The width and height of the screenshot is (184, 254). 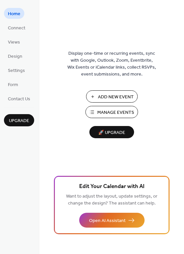 I want to click on a: Design, so click(x=15, y=56).